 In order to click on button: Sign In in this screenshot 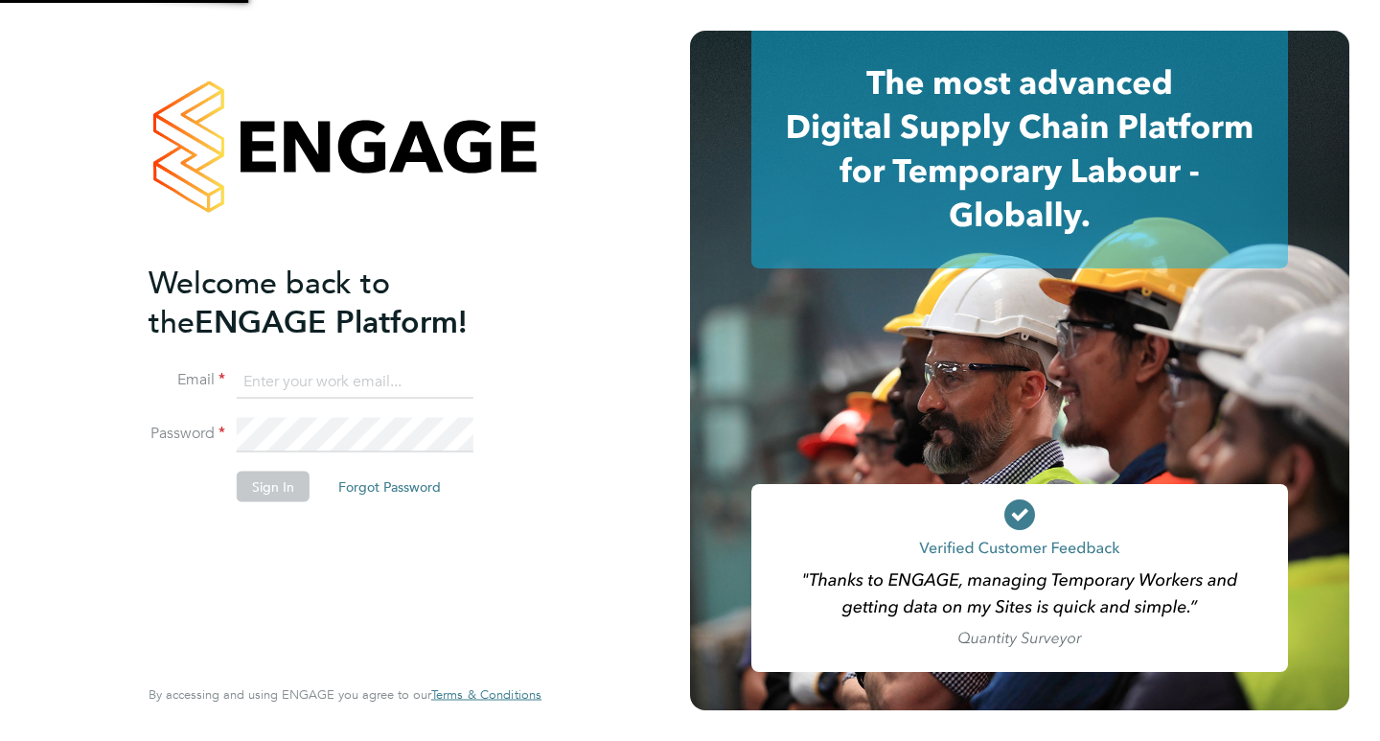, I will do `click(273, 487)`.